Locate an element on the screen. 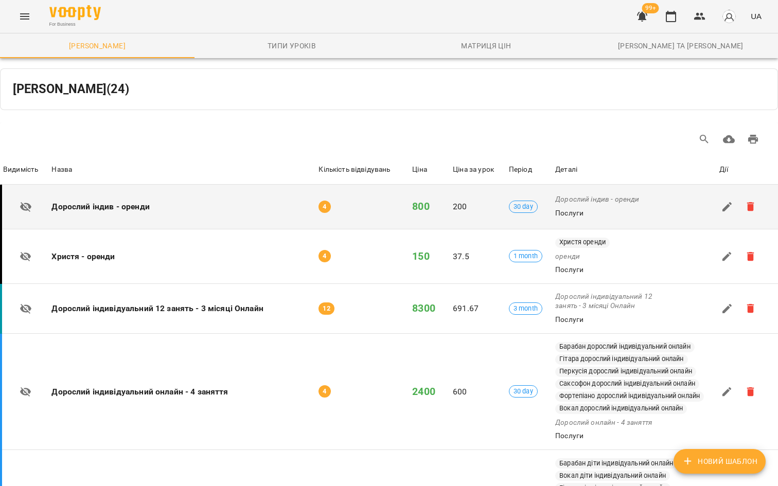 The width and height of the screenshot is (778, 486). span: 99+ is located at coordinates (650, 8).